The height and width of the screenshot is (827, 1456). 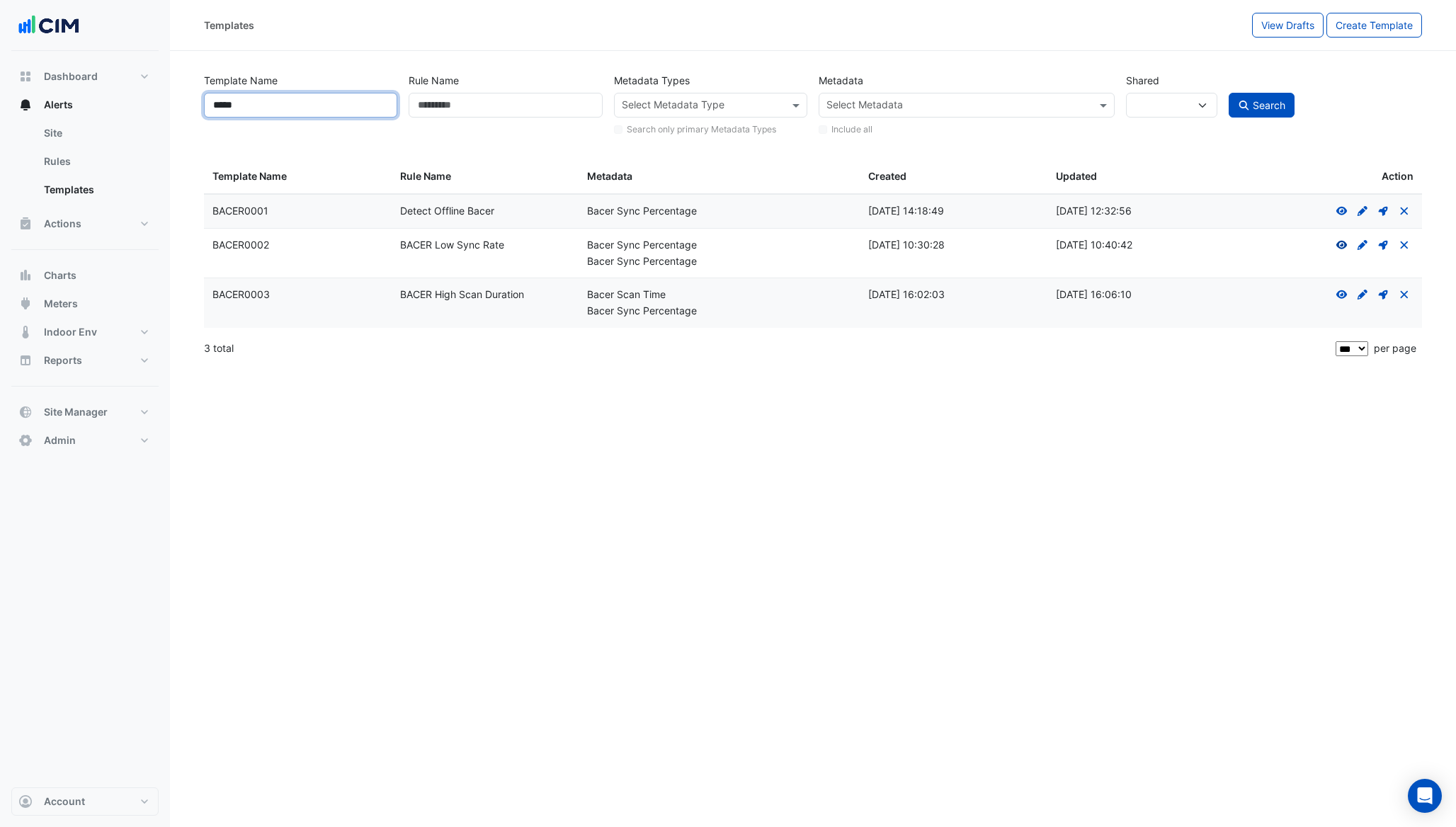 What do you see at coordinates (65, 802) in the screenshot?
I see `span: Account` at bounding box center [65, 802].